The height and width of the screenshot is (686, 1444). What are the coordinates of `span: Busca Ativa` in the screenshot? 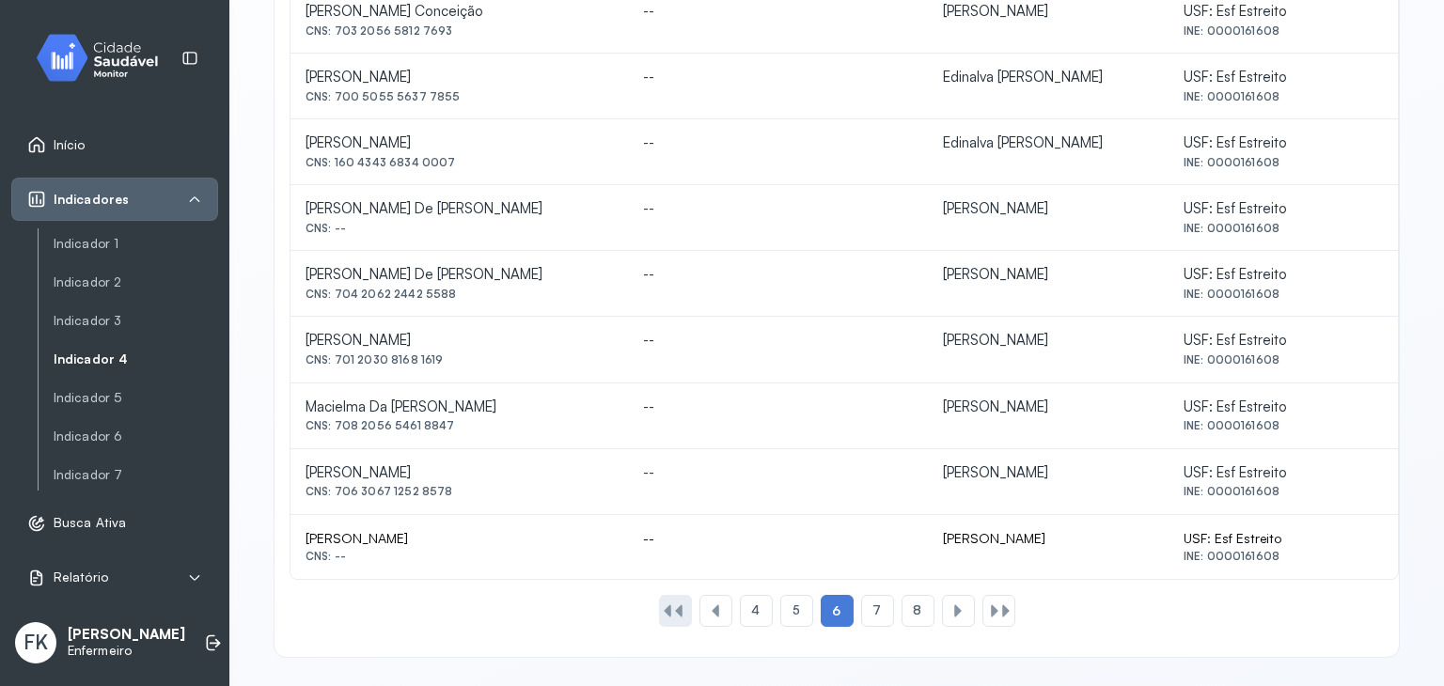 It's located at (89, 523).